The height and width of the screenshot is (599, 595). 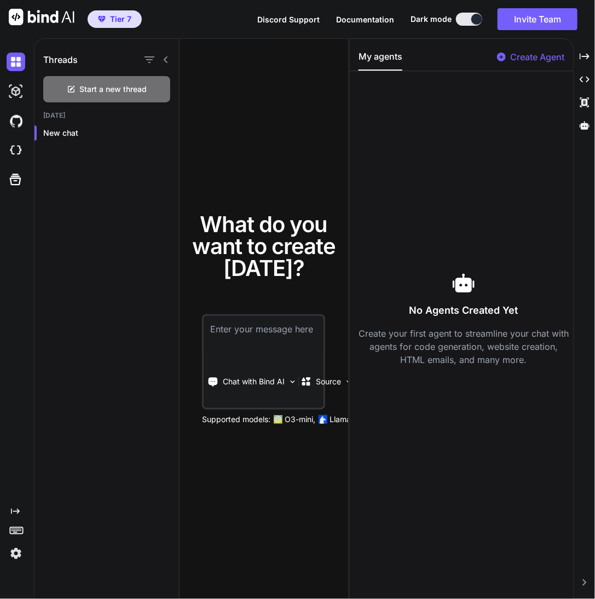 What do you see at coordinates (111, 133) in the screenshot?
I see `p: New chat` at bounding box center [111, 133].